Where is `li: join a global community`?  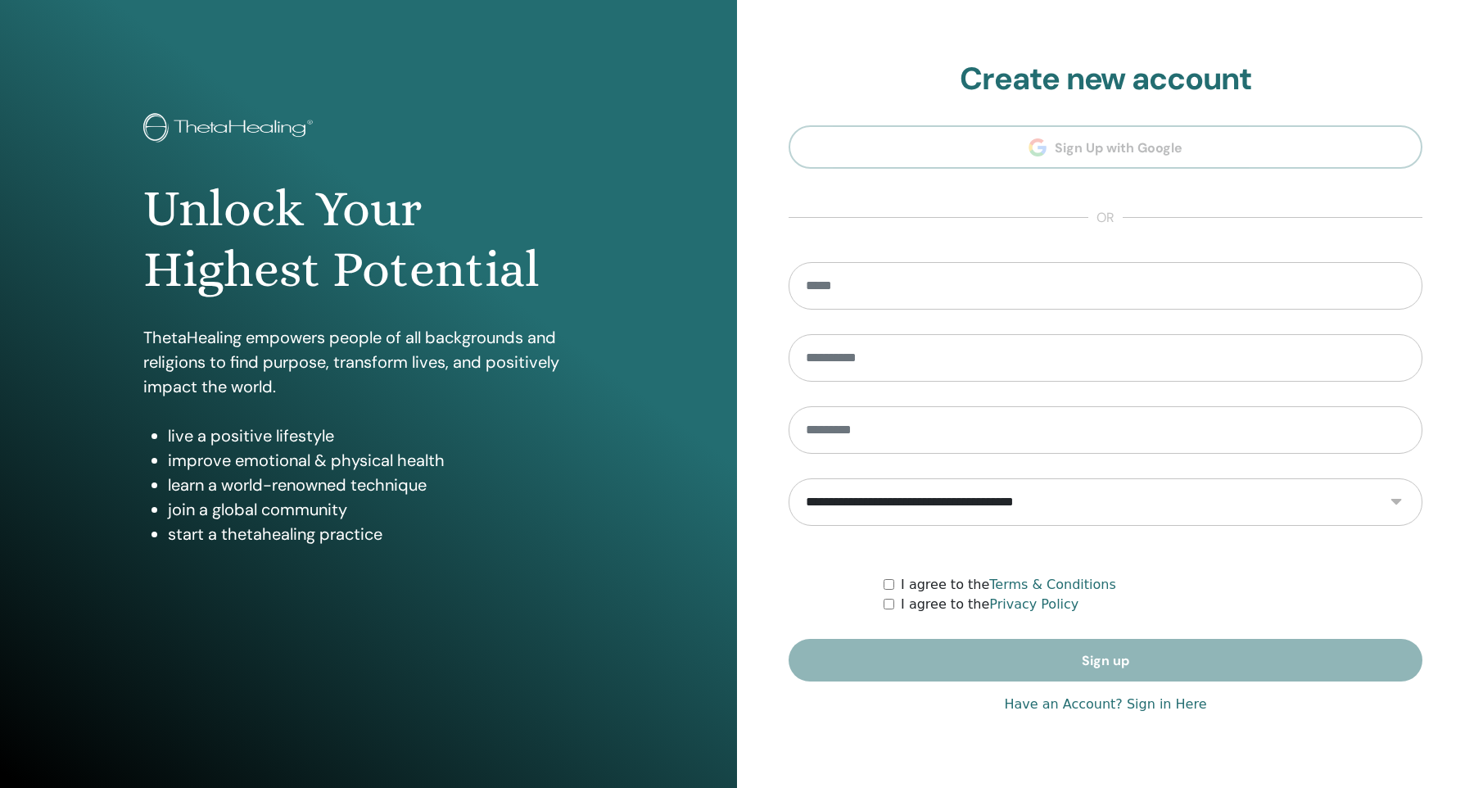 li: join a global community is located at coordinates (381, 509).